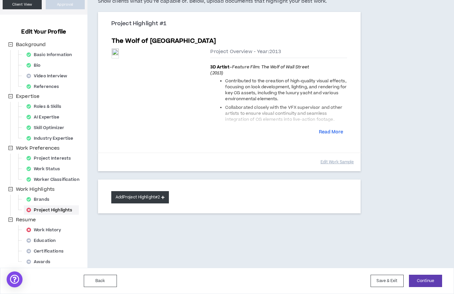 Image resolution: width=454 pixels, height=294 pixels. Describe the element at coordinates (51, 55) in the screenshot. I see `div: Basic Information` at that location.